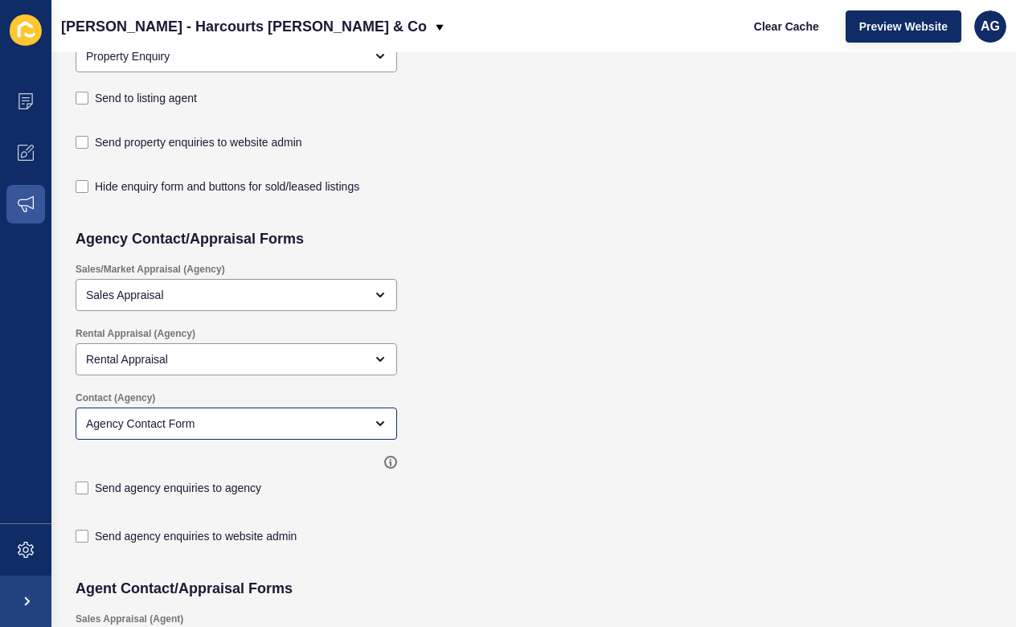  Describe the element at coordinates (150, 269) in the screenshot. I see `label: Sales/Market Appraisal (Agency)` at that location.